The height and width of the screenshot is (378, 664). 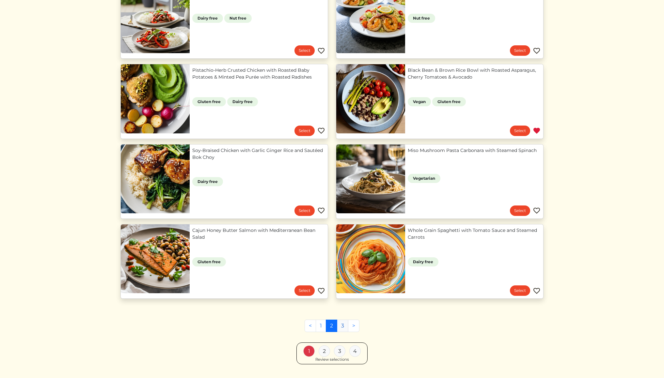 I want to click on div: 2, so click(x=324, y=351).